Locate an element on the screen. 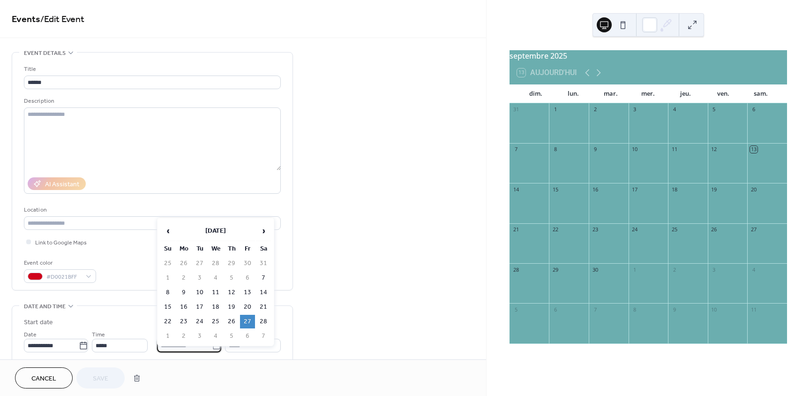  th: Mo is located at coordinates (184, 248).